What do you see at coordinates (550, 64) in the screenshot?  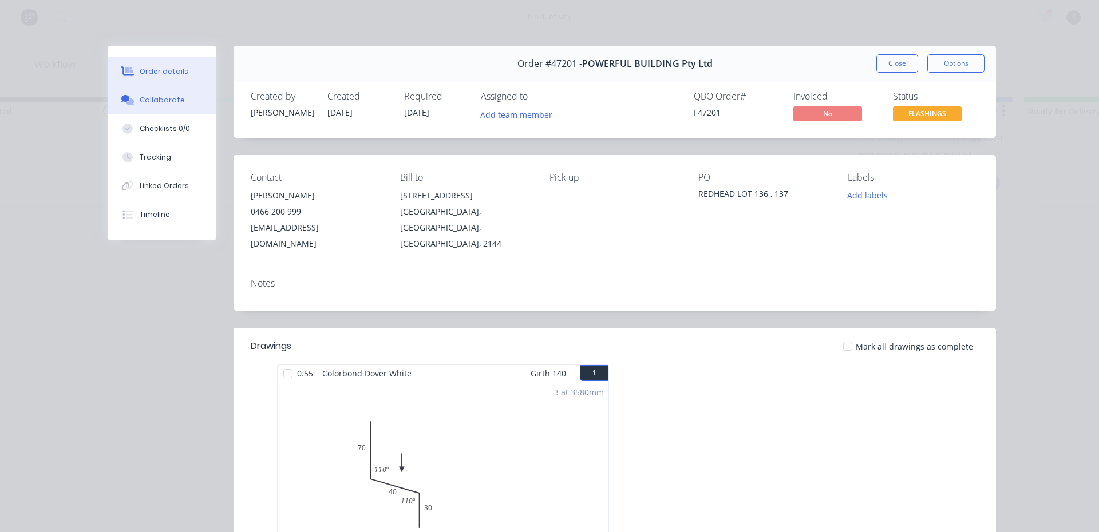 I see `span: Order #47201 -` at bounding box center [550, 64].